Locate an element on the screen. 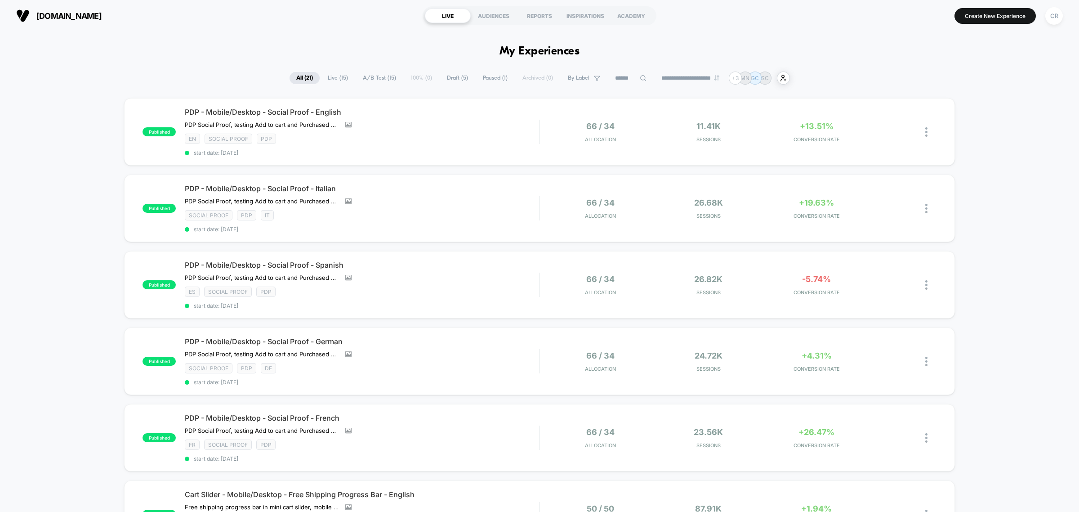  span: 26.68k is located at coordinates (709, 202).